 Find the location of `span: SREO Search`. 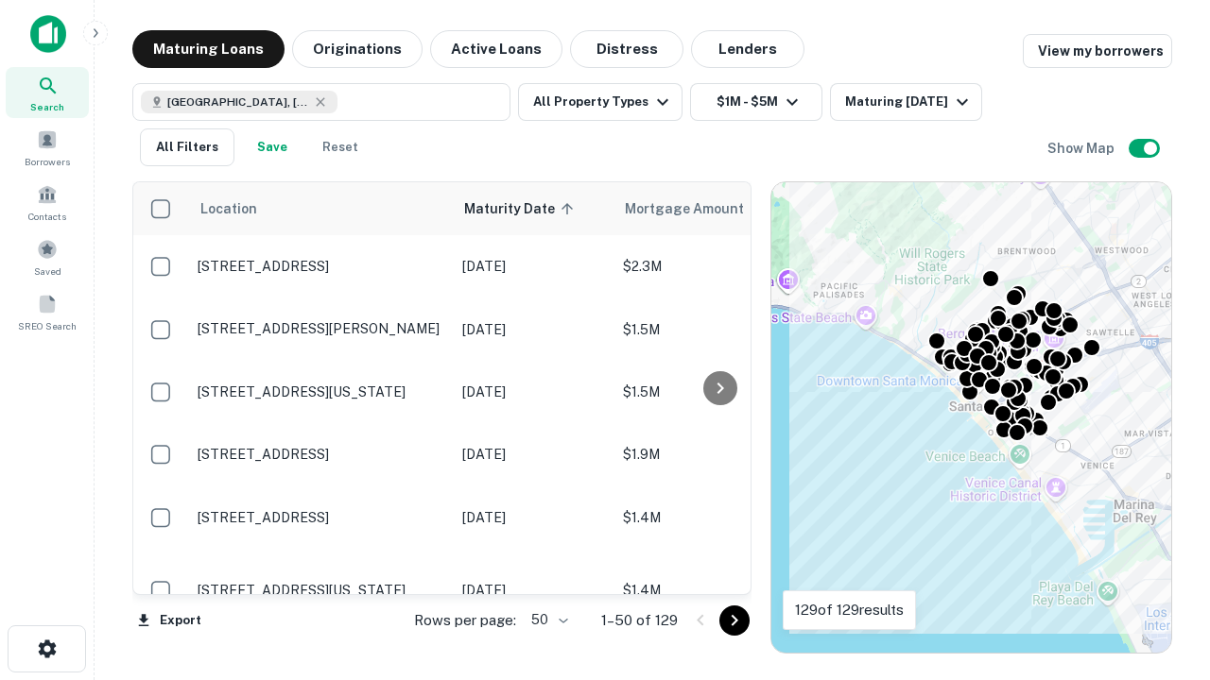

span: SREO Search is located at coordinates (47, 326).